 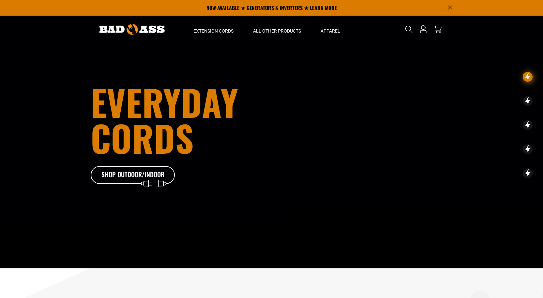 What do you see at coordinates (330, 29) in the screenshot?
I see `summary: Apparel` at bounding box center [330, 29].